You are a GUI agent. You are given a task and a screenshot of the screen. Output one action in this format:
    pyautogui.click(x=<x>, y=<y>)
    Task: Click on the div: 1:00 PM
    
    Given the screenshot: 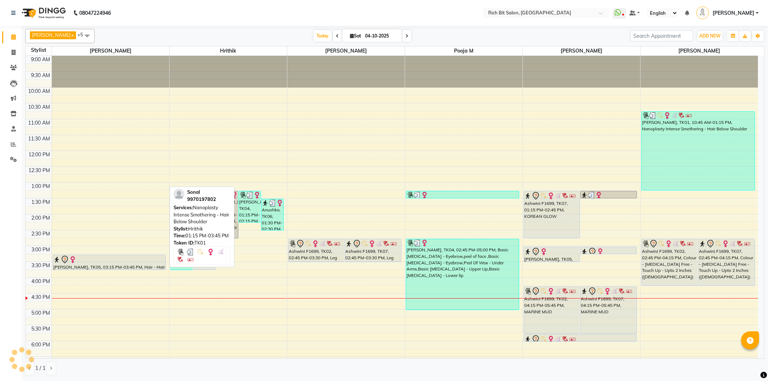 What is the action you would take?
    pyautogui.click(x=41, y=186)
    